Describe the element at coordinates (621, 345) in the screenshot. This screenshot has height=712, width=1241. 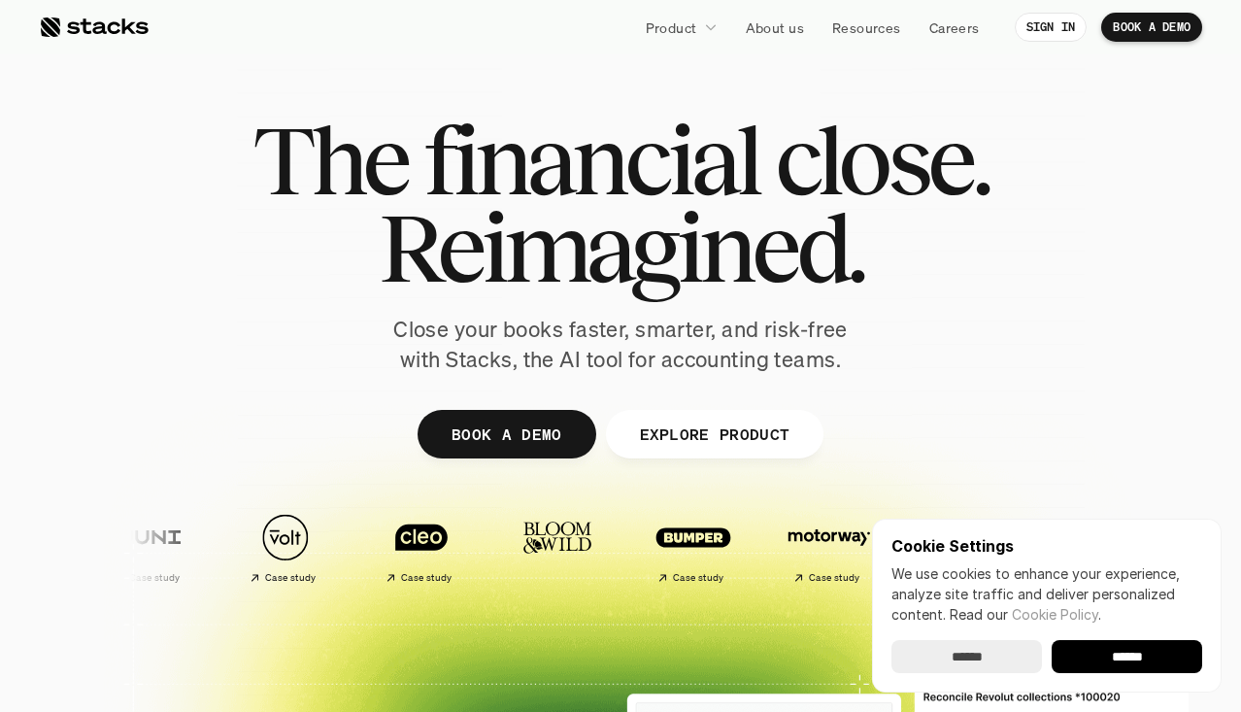
I see `p: Close your books faster, smarter, and risk-free with Stacks, the AI tool for accounting teams.` at that location.